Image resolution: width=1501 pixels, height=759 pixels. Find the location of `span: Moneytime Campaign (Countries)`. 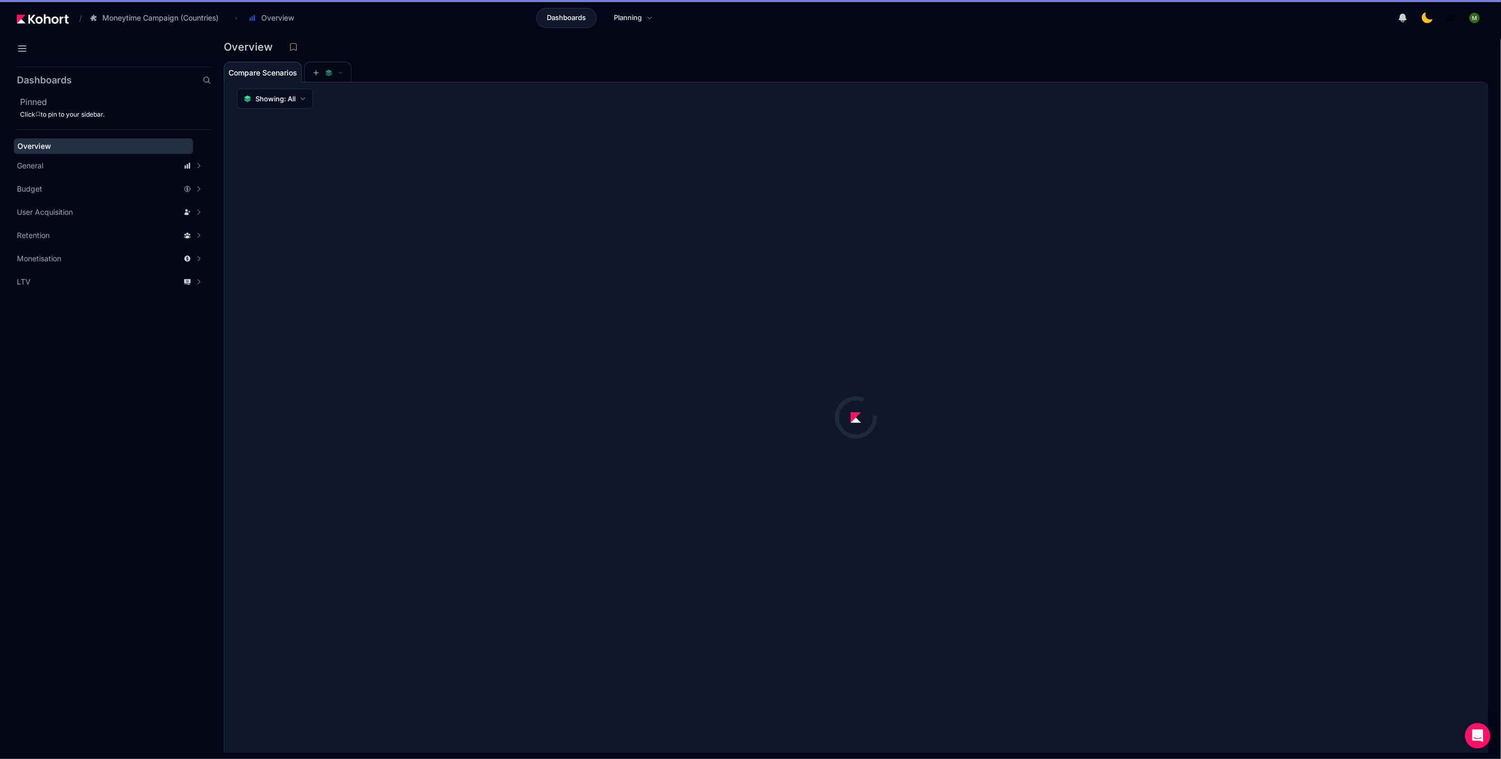

span: Moneytime Campaign (Countries) is located at coordinates (160, 18).